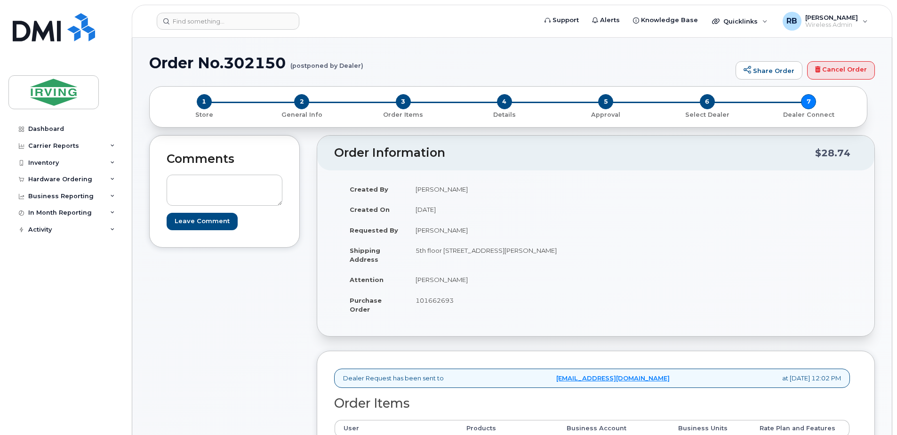  Describe the element at coordinates (374, 230) in the screenshot. I see `strong: Requested By` at that location.